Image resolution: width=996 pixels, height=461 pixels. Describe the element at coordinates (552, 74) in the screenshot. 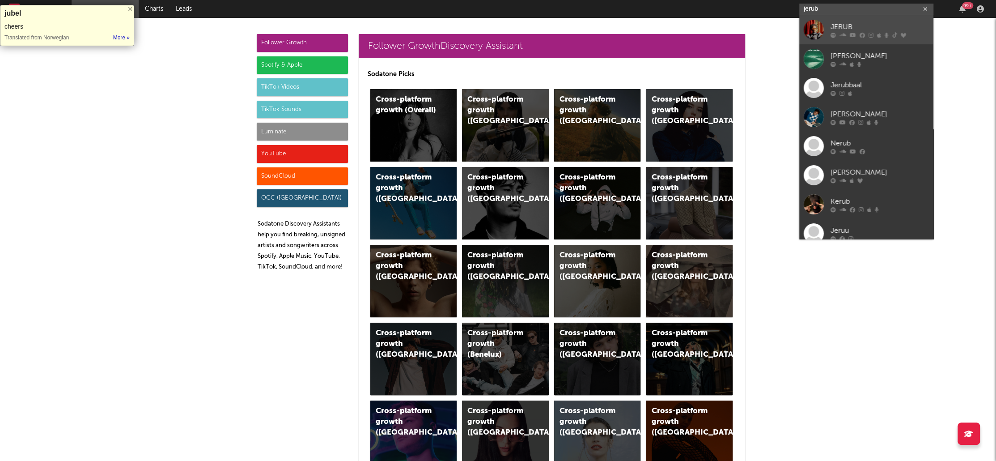

I see `p: Sodatone Picks` at that location.